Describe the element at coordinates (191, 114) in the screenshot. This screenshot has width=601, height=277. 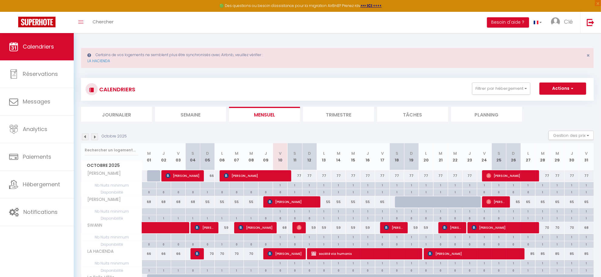
I see `li: Semaine` at that location.